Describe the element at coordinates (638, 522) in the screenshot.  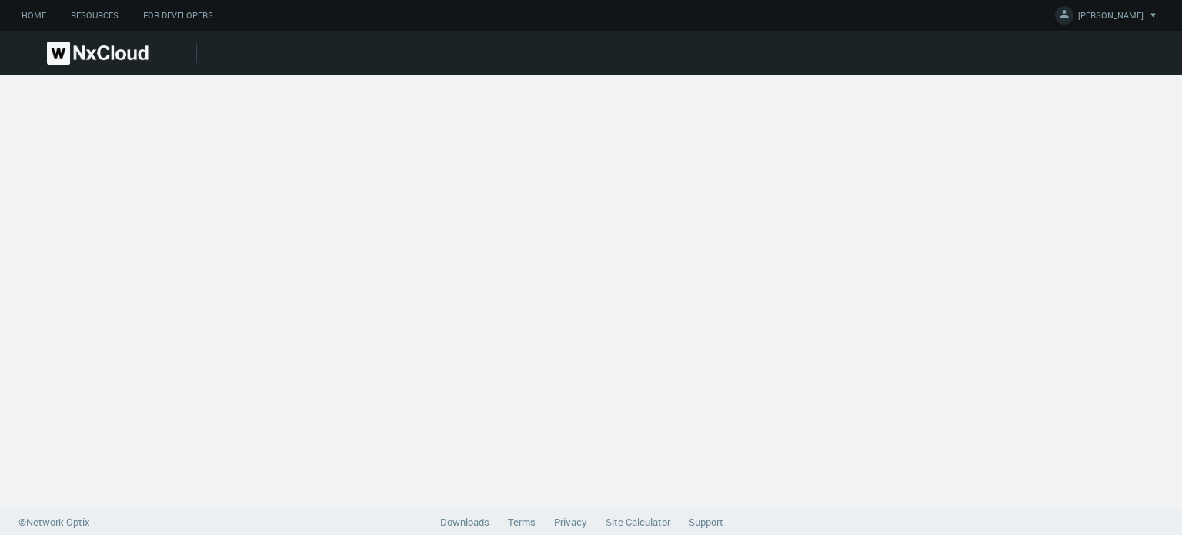
I see `a: Site Calculator` at that location.